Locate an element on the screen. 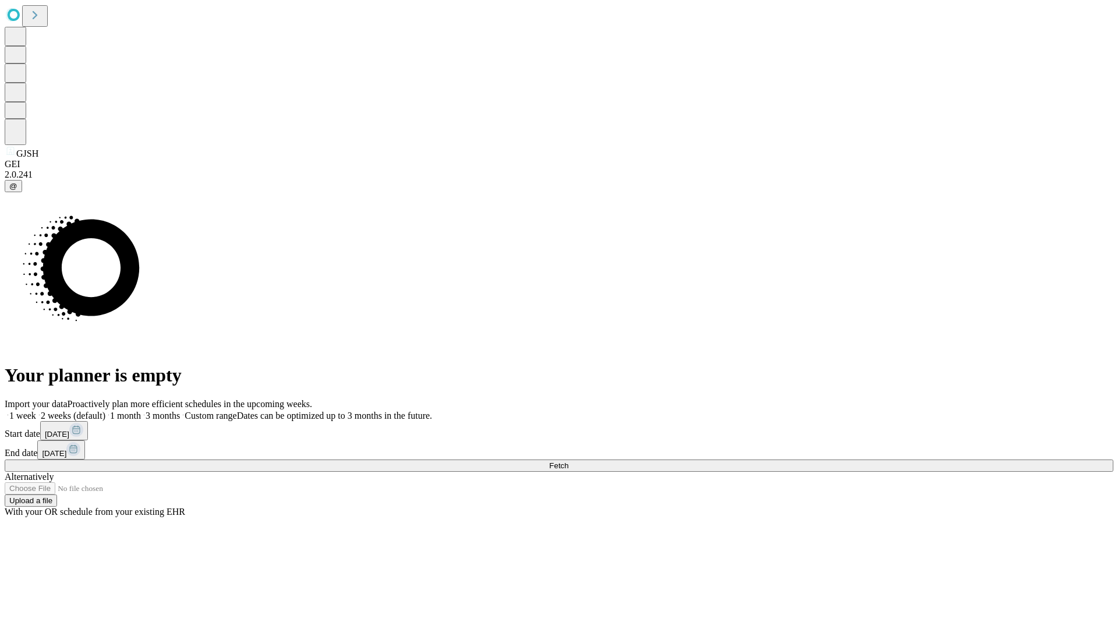 The height and width of the screenshot is (629, 1118). span: Proactively plan more efficient schedules in the upcoming weeks. is located at coordinates (190, 404).